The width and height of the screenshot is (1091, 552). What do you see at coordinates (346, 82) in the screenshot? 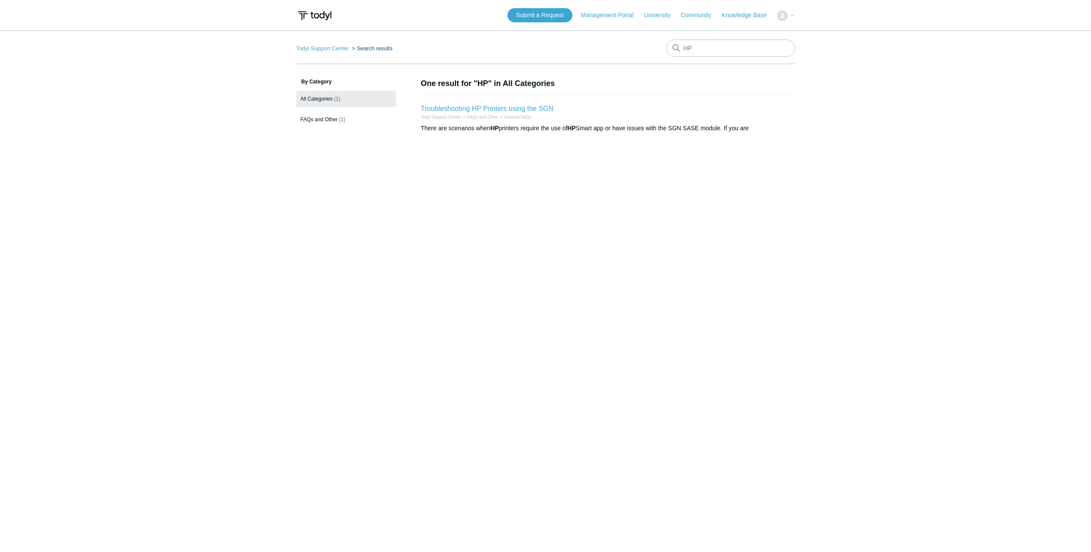
I see `h3: By Category` at bounding box center [346, 82].